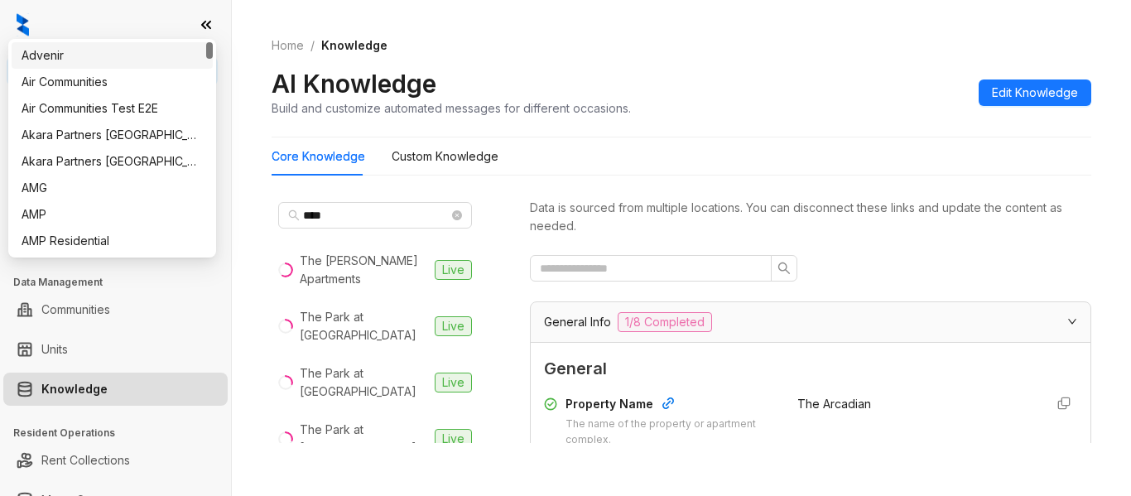  I want to click on h3: Data Management, so click(122, 282).